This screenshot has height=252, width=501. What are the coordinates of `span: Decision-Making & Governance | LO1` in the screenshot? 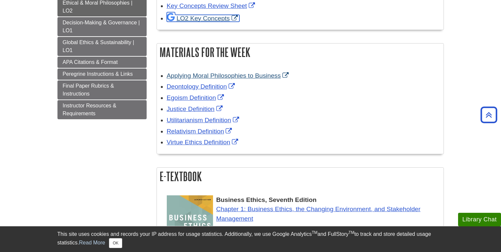 It's located at (101, 26).